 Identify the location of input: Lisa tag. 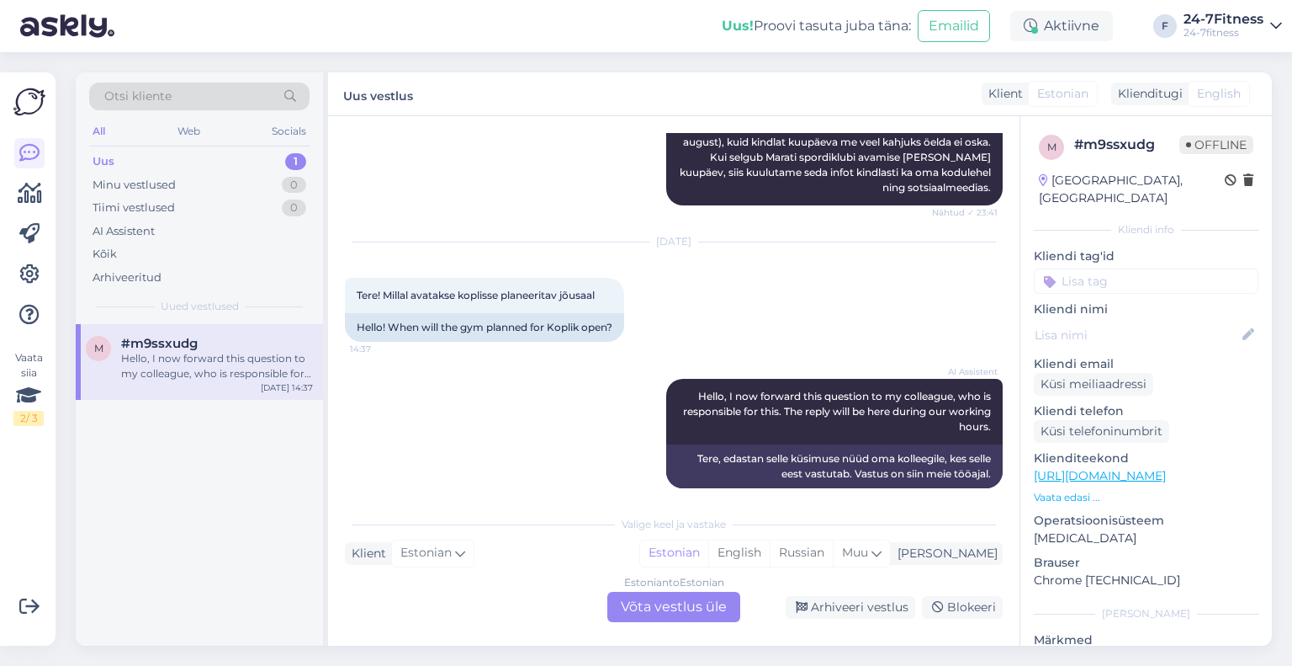
(1146, 281).